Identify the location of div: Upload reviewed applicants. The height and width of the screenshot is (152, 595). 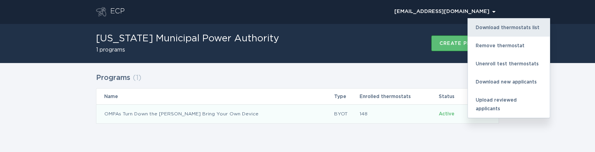
(509, 104).